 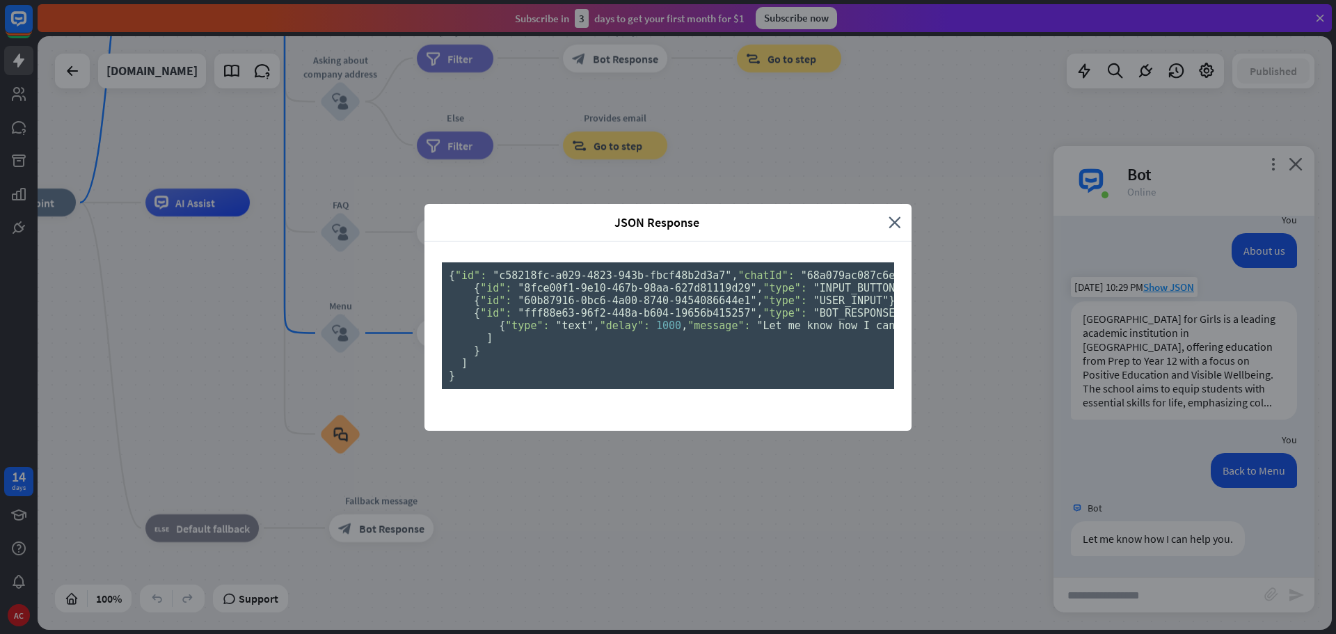 I want to click on span: "fff88e63-96f2-448a-b604-19656b415257", so click(x=637, y=313).